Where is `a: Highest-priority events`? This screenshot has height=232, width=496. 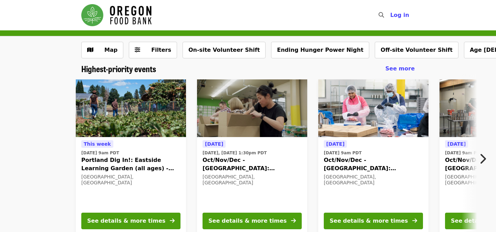 a: Highest-priority events is located at coordinates (119, 69).